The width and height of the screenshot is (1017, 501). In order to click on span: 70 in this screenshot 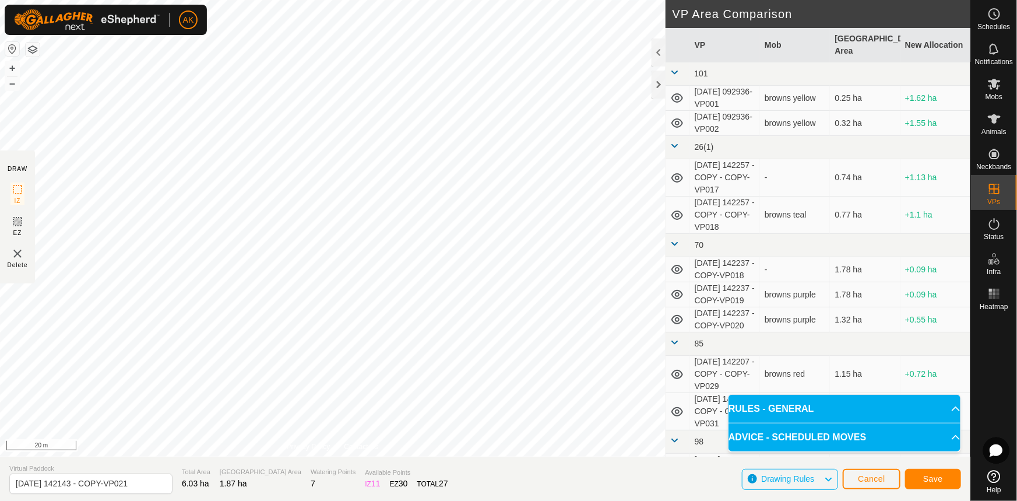, I will do `click(699, 245)`.